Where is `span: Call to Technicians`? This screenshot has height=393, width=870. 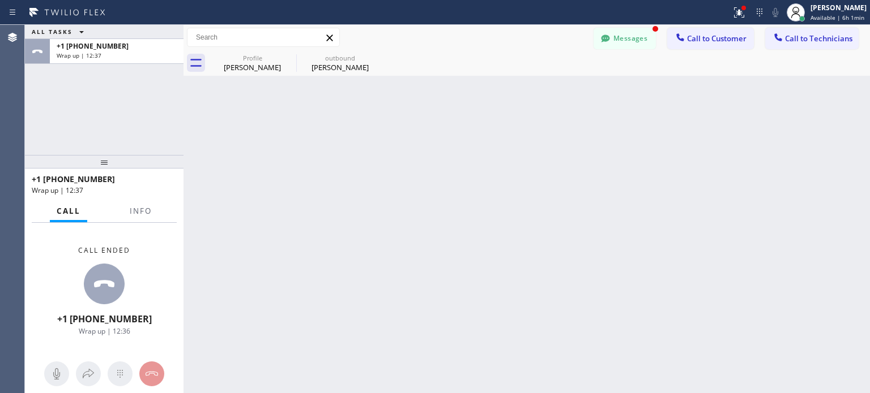
span: Call to Technicians is located at coordinates (818, 38).